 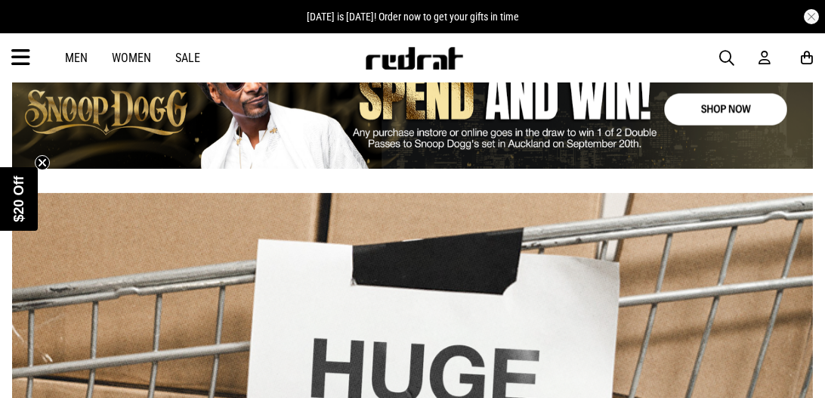 What do you see at coordinates (76, 57) in the screenshot?
I see `a: Men` at bounding box center [76, 57].